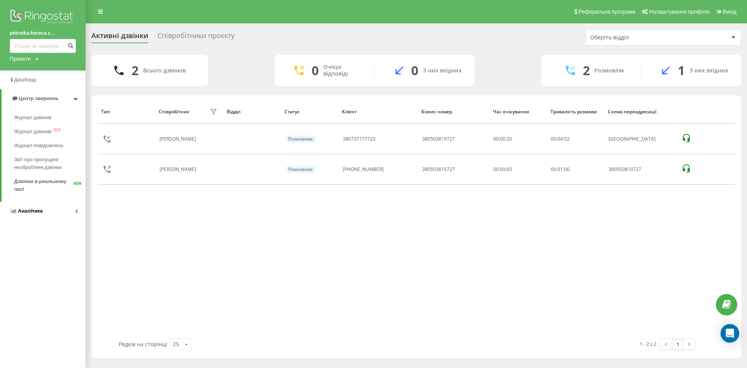  What do you see at coordinates (641, 112) in the screenshot?
I see `div: Схема переадресації` at bounding box center [641, 112].